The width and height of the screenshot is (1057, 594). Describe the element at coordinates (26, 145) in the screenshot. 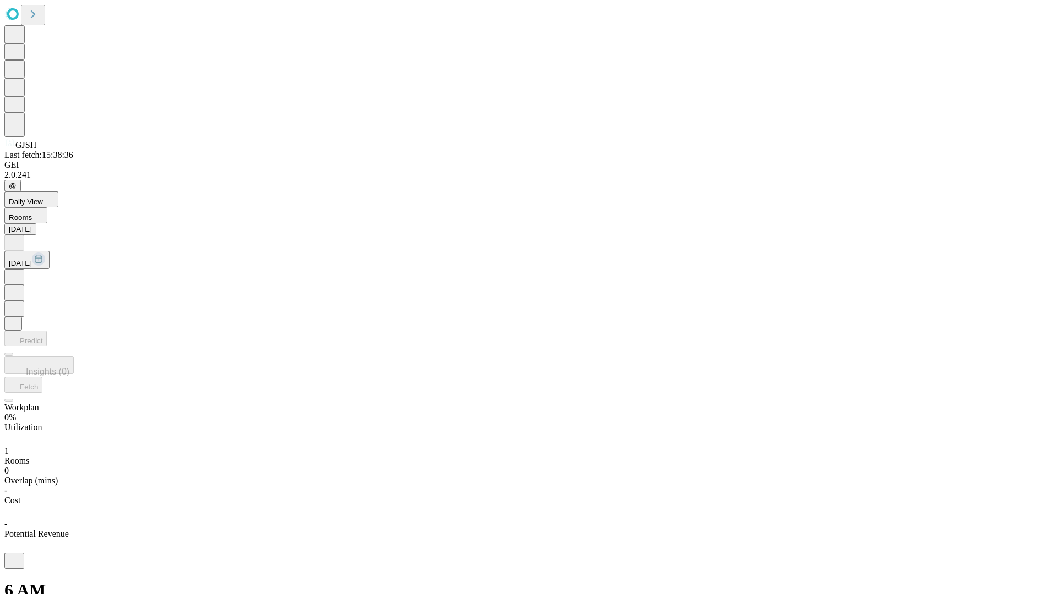

I see `span: GJSH` at that location.